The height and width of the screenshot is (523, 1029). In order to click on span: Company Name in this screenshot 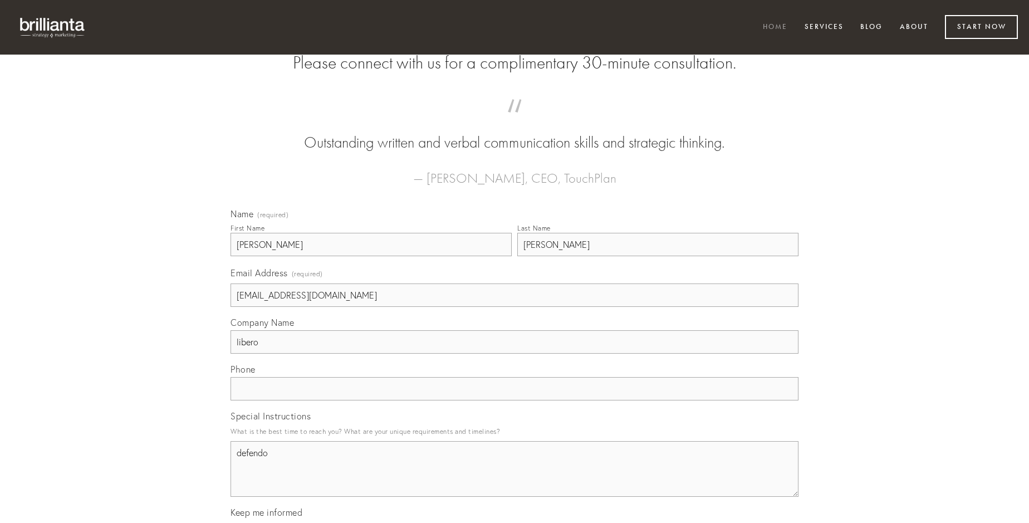, I will do `click(262, 323)`.